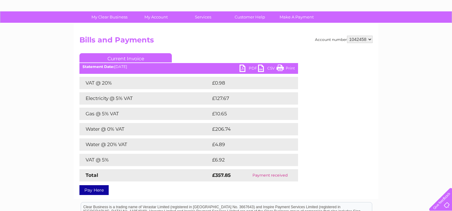 The height and width of the screenshot is (211, 452). Describe the element at coordinates (145, 145) in the screenshot. I see `td: Water @ 20% VAT` at that location.